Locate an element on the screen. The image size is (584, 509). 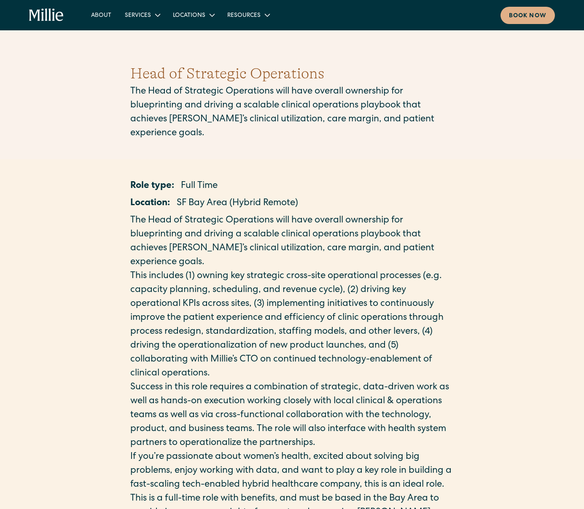
h1: Head of Strategic Operations is located at coordinates (292, 74).